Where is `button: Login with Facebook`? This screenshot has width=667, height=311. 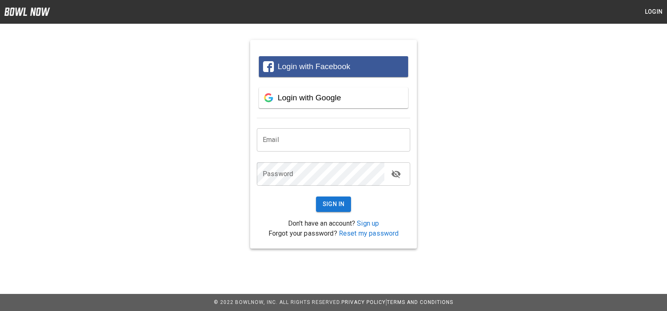 button: Login with Facebook is located at coordinates (333, 67).